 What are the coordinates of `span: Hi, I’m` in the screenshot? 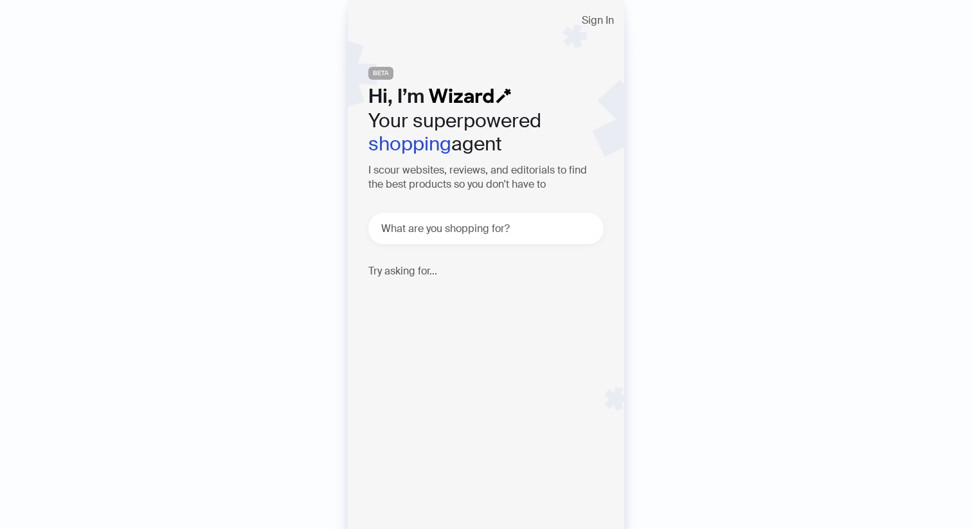 It's located at (396, 96).